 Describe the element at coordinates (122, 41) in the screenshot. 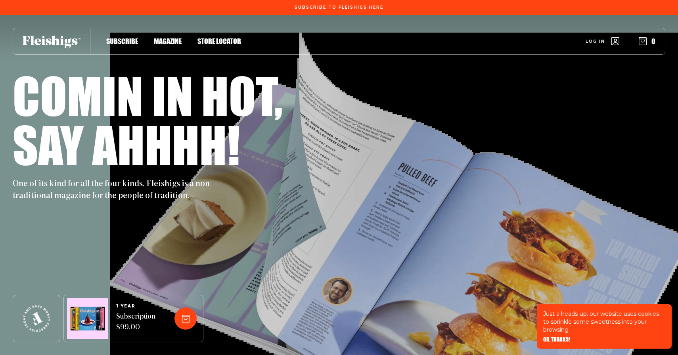

I see `span: Subscribe` at that location.